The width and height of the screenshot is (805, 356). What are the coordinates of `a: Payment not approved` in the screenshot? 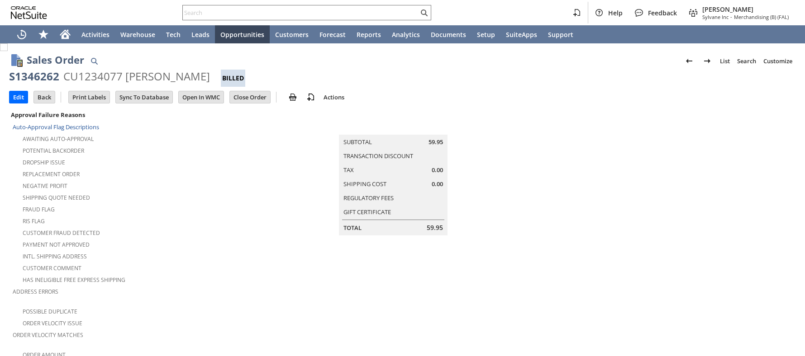 It's located at (56, 245).